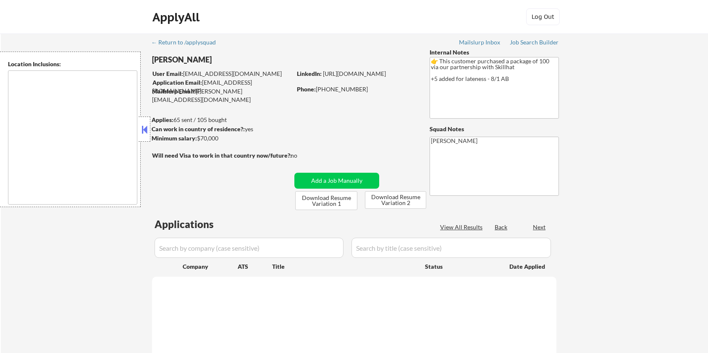  I want to click on div: $70,000, so click(221, 139).